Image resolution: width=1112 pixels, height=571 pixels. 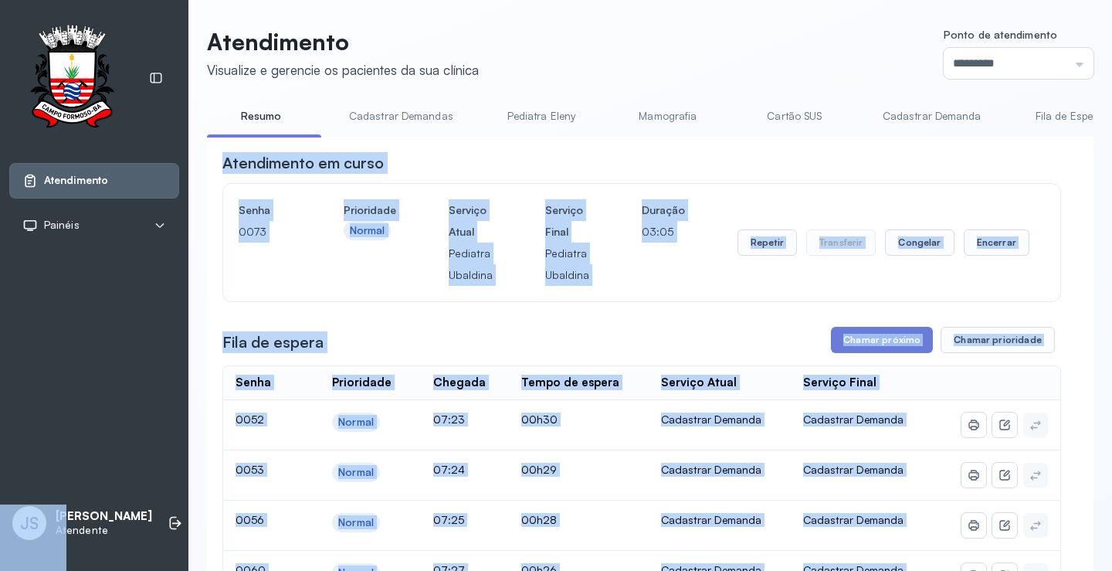 I want to click on span: 0056, so click(x=249, y=519).